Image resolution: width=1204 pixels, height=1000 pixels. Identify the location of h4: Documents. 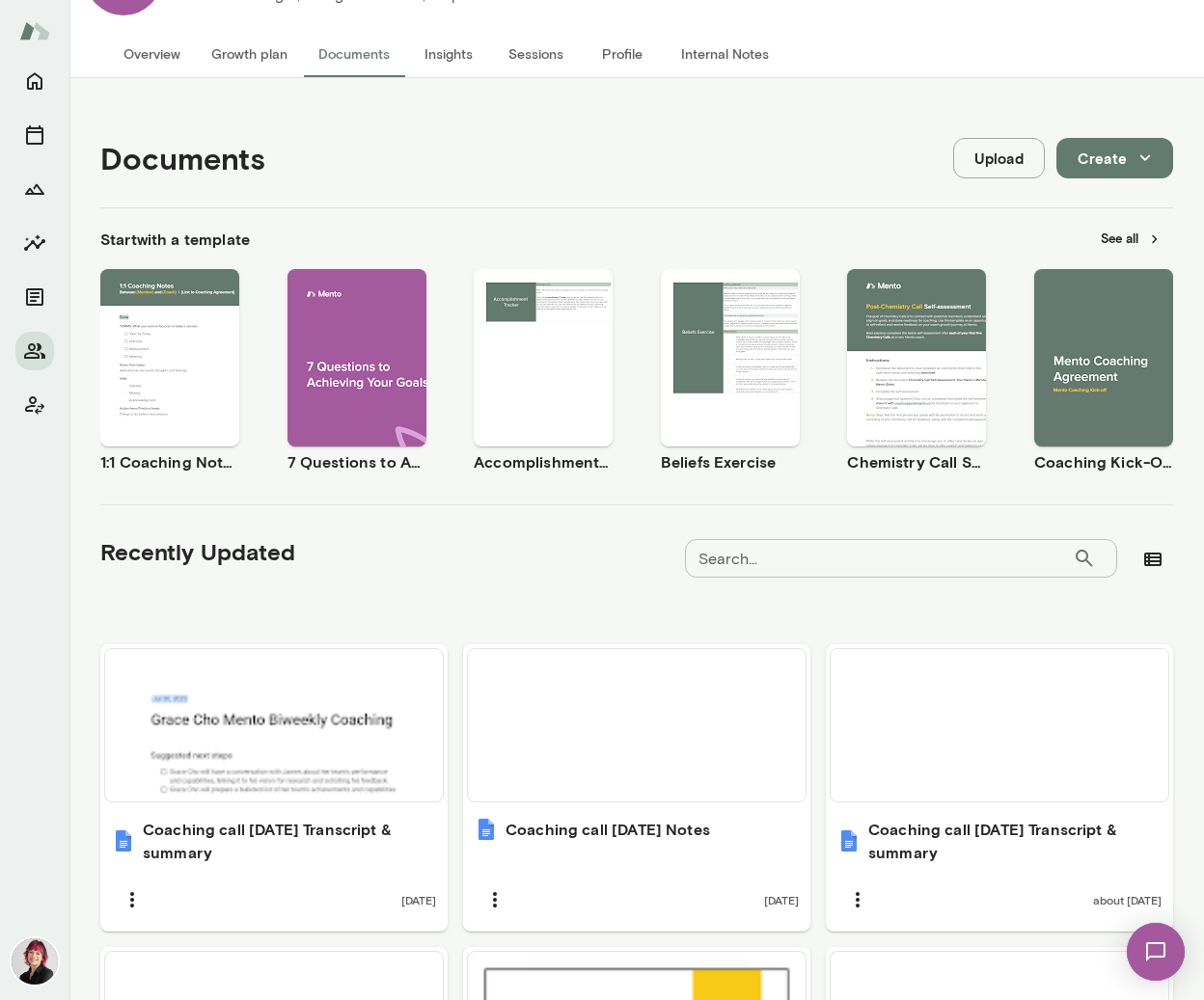
(182, 158).